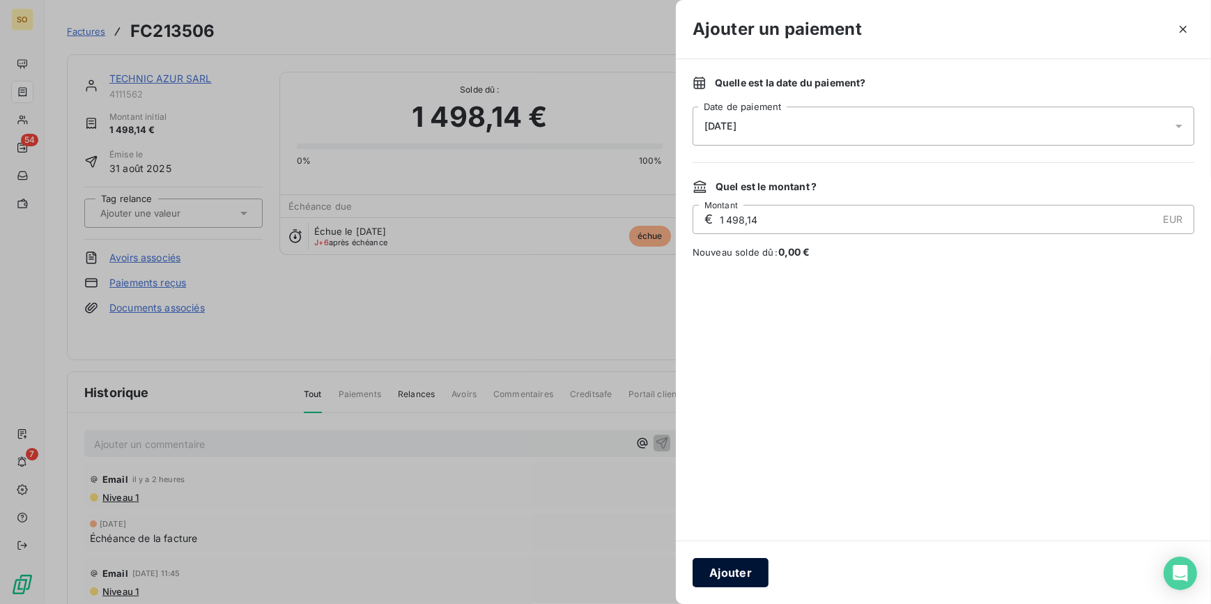 Image resolution: width=1211 pixels, height=604 pixels. Describe the element at coordinates (1180, 573) in the screenshot. I see `div: Open Intercom Messenger` at that location.